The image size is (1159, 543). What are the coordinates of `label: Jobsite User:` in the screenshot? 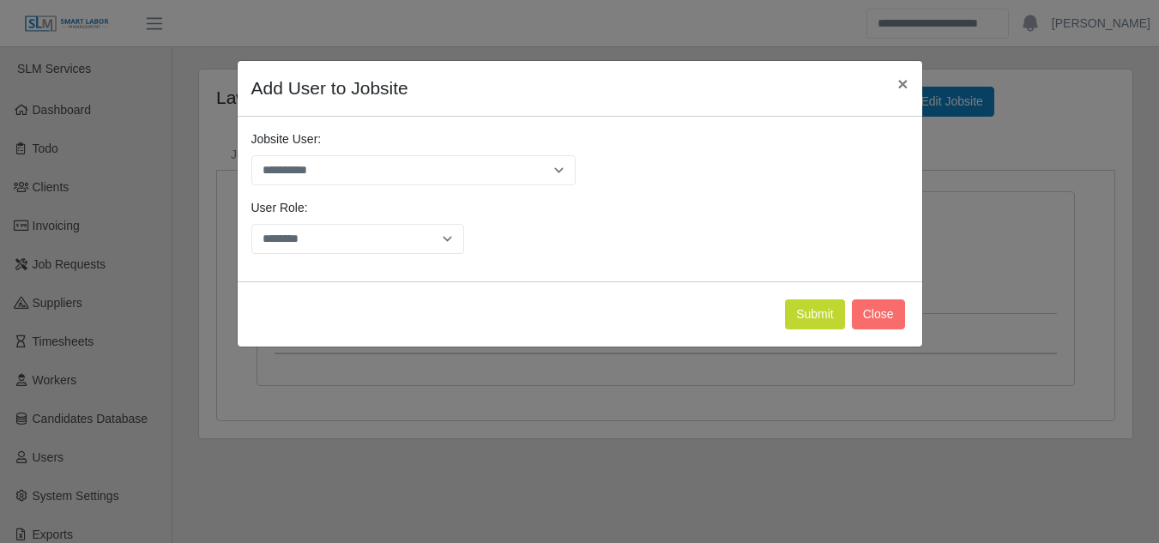 It's located at (286, 139).